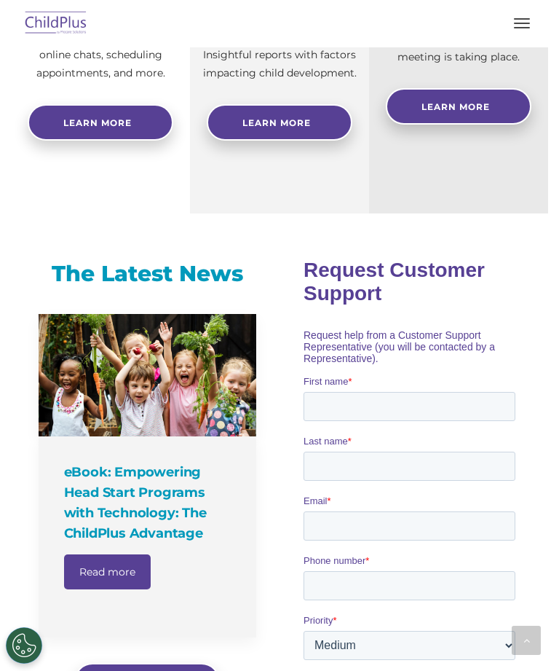 The height and width of the screenshot is (671, 559). What do you see at coordinates (107, 572) in the screenshot?
I see `a: Read more` at bounding box center [107, 572].